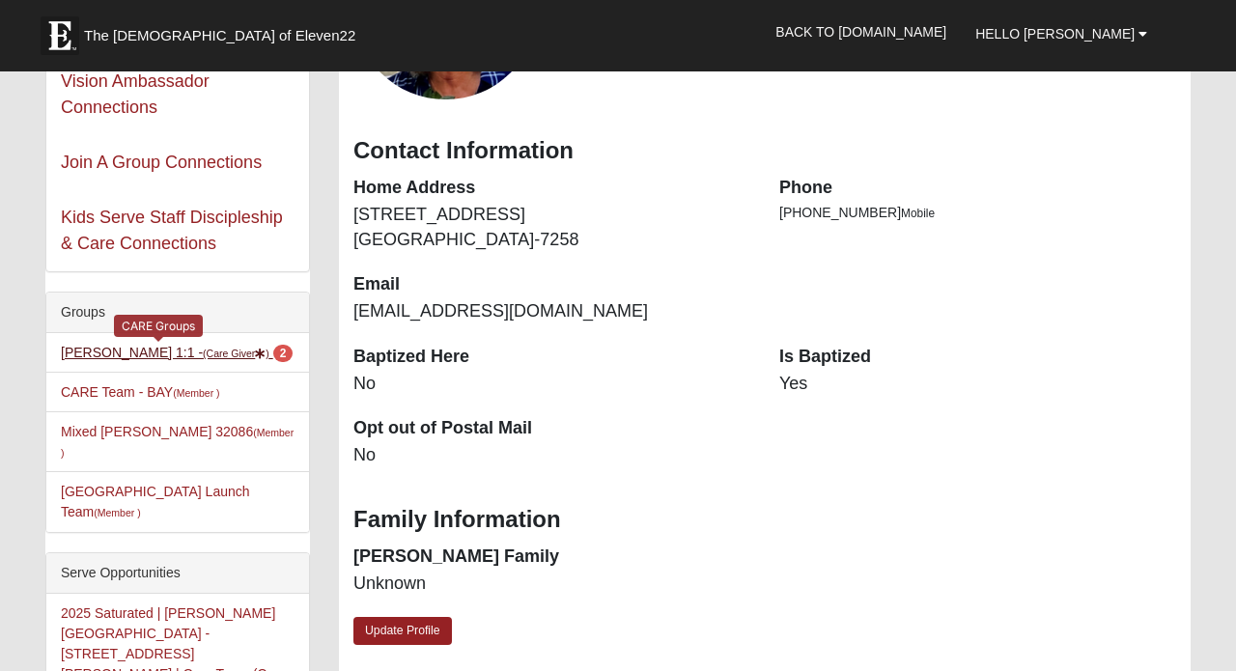 The image size is (1236, 671). Describe the element at coordinates (552, 584) in the screenshot. I see `dd: Unknown` at that location.